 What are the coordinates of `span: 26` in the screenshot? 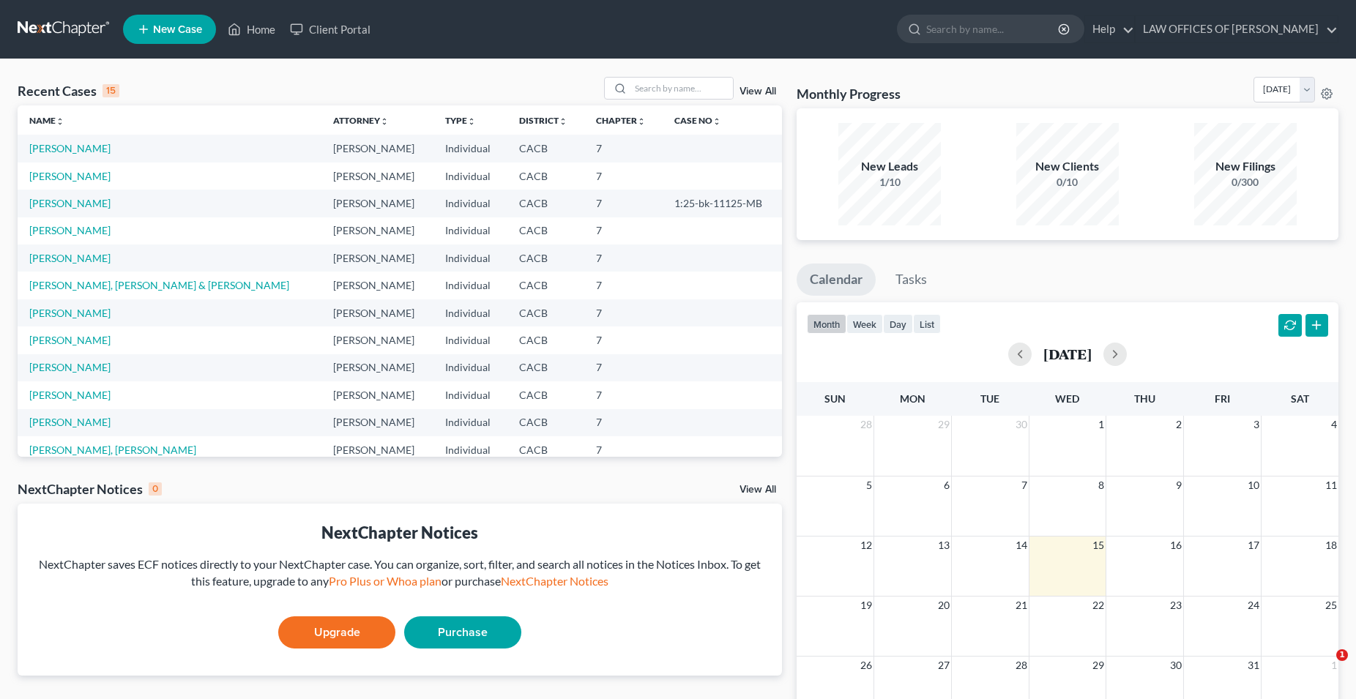 It's located at (866, 666).